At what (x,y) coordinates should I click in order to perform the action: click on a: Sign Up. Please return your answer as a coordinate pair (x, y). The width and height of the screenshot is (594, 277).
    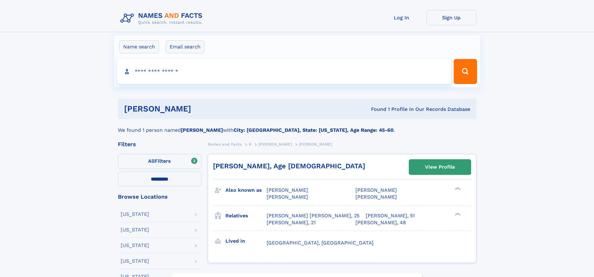
    Looking at the image, I should click on (451, 17).